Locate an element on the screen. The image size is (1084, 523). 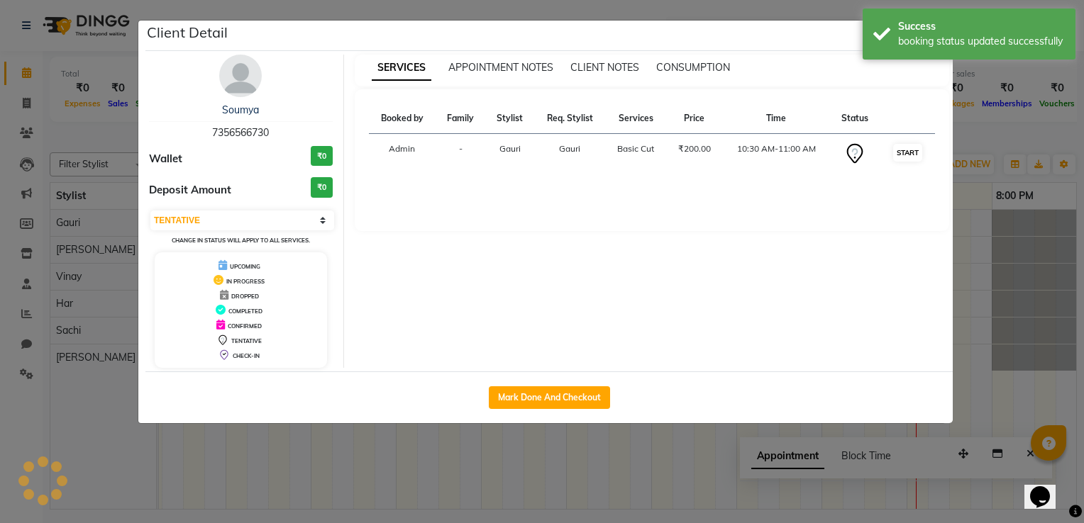
span: APPOINTMENT NOTES is located at coordinates (501, 67).